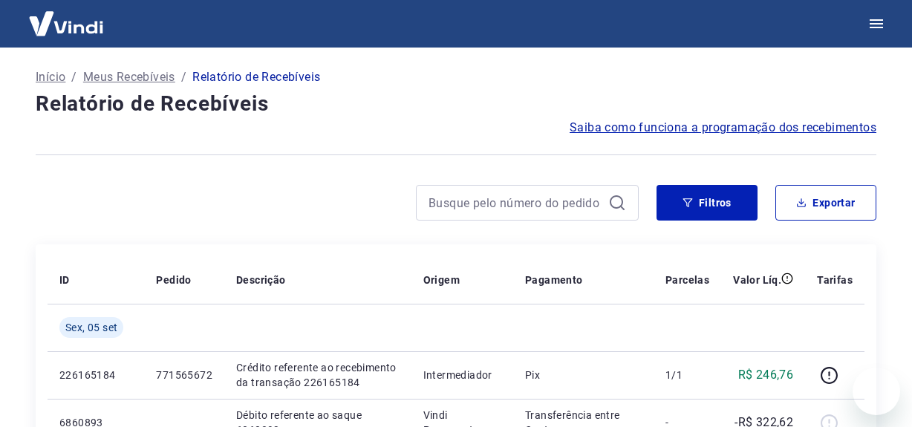  I want to click on p: R$ 246,76, so click(766, 375).